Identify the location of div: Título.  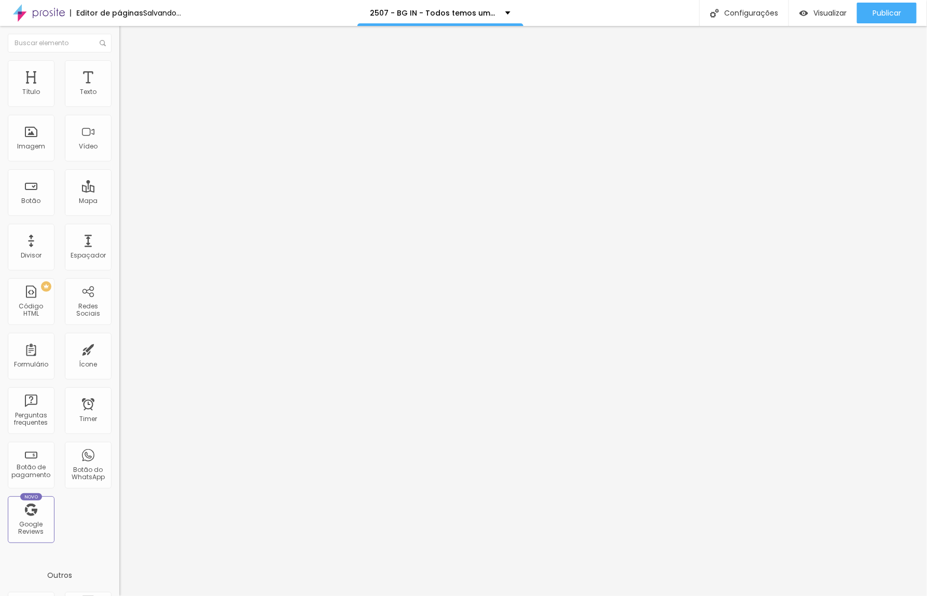
(31, 92).